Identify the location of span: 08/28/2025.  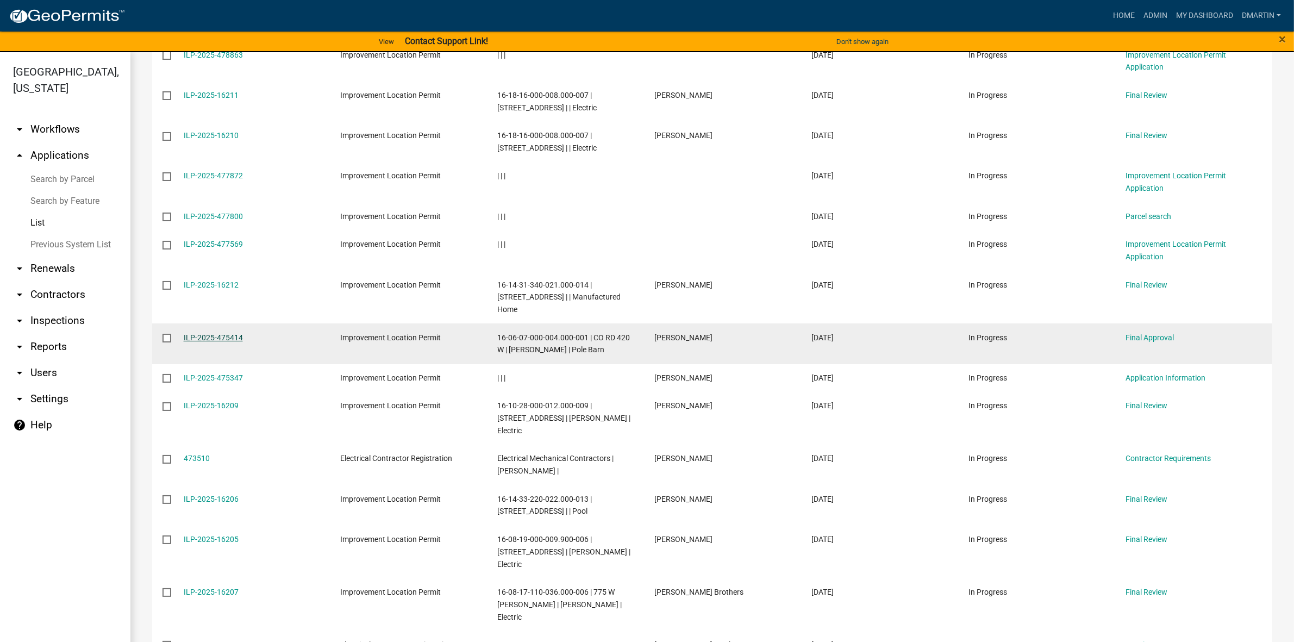
(822, 592).